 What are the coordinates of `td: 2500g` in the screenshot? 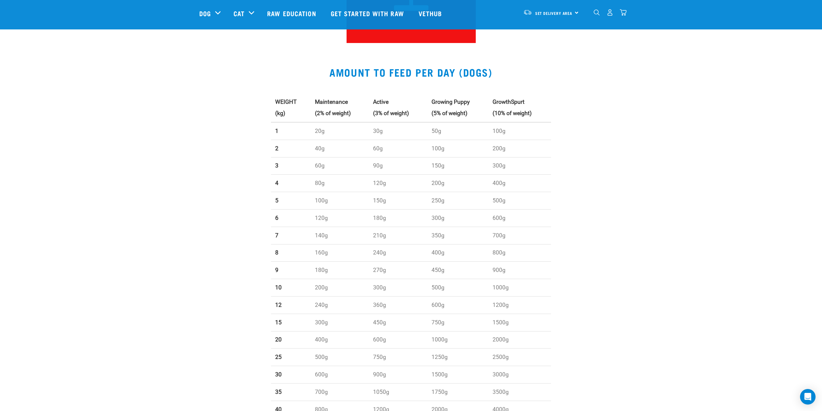 It's located at (520, 357).